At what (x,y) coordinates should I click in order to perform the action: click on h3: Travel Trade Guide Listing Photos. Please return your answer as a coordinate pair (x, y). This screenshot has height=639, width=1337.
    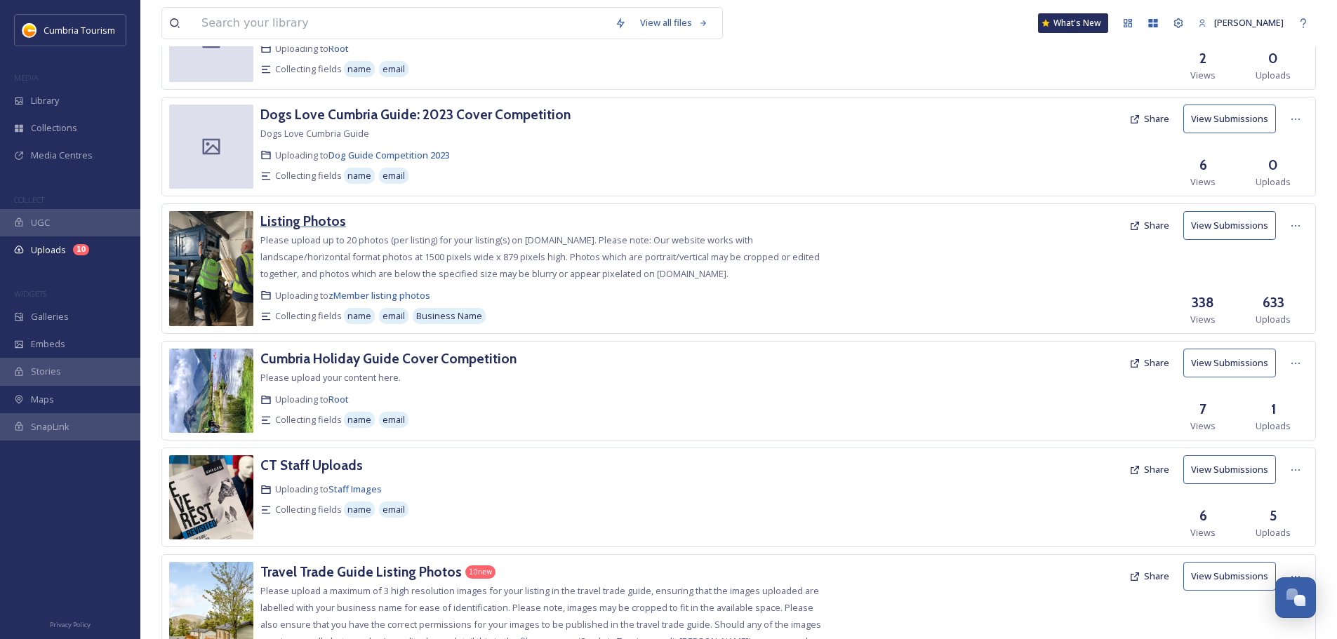
    Looking at the image, I should click on (361, 572).